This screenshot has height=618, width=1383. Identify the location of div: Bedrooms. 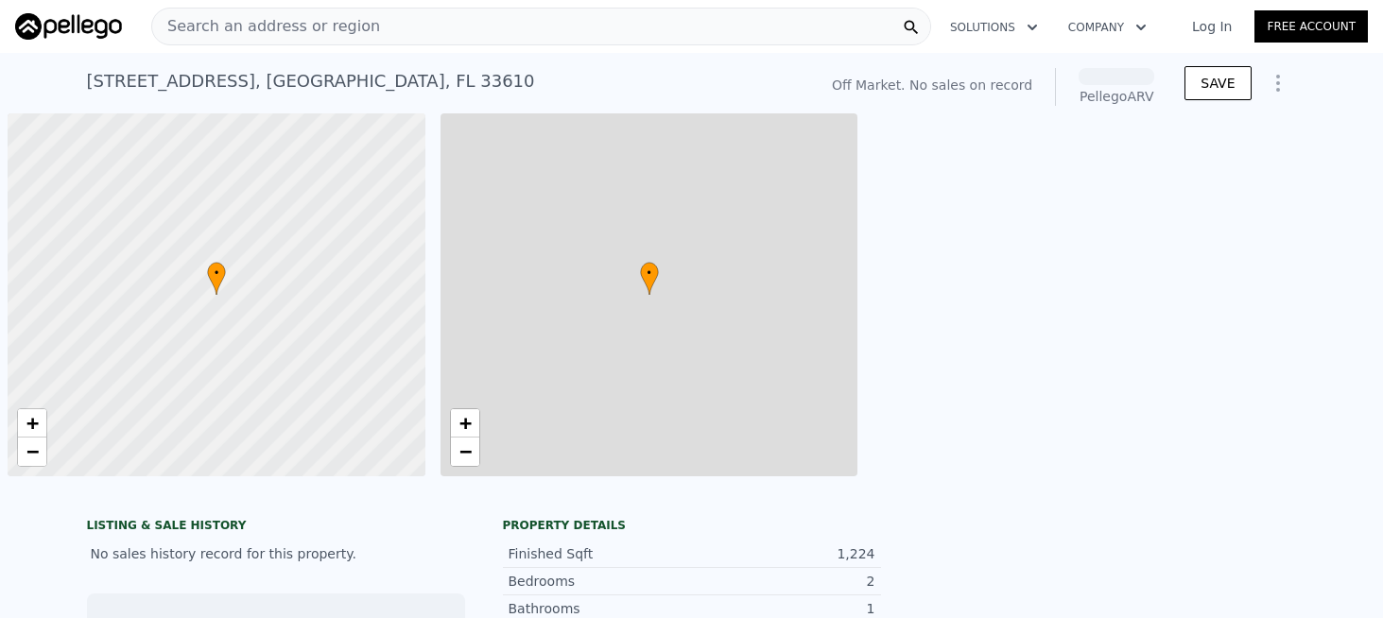
(600, 581).